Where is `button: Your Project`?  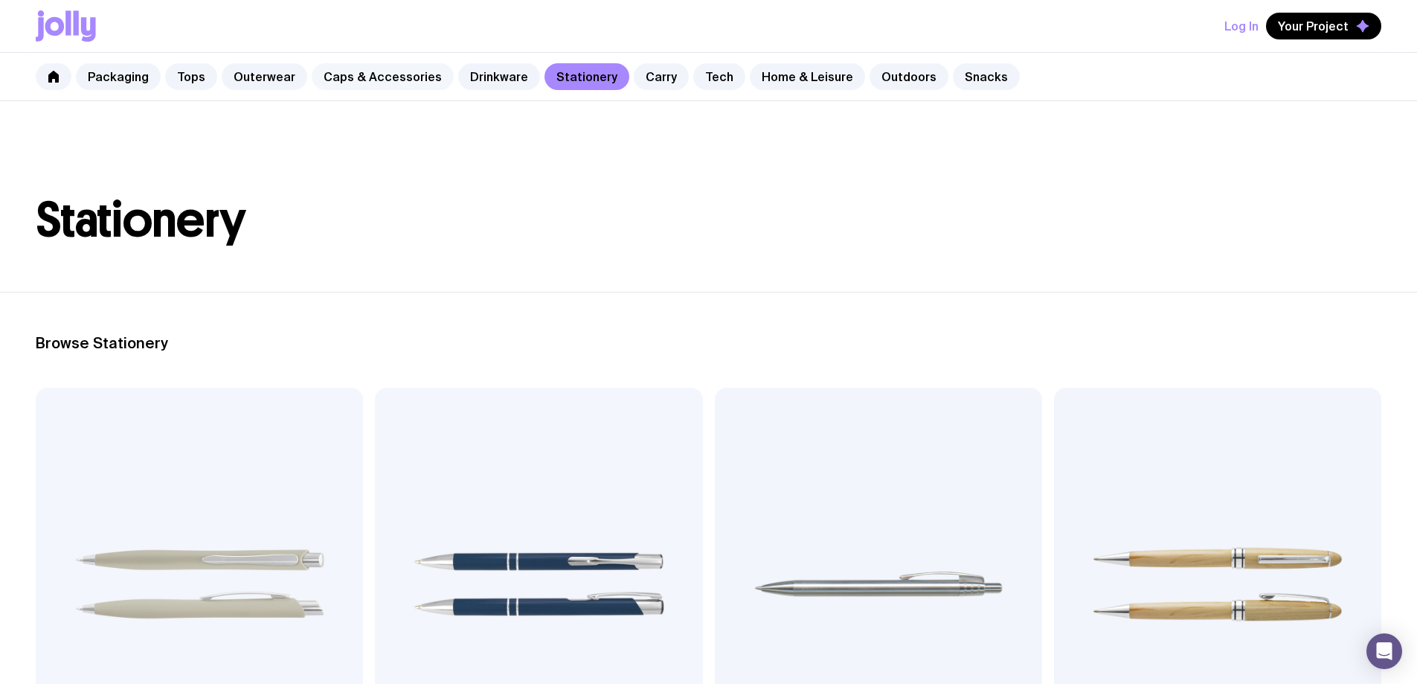
button: Your Project is located at coordinates (1323, 26).